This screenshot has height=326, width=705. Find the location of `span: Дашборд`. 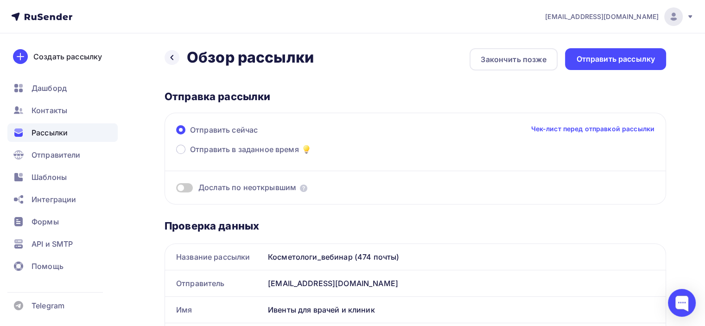

span: Дашборд is located at coordinates (49, 88).